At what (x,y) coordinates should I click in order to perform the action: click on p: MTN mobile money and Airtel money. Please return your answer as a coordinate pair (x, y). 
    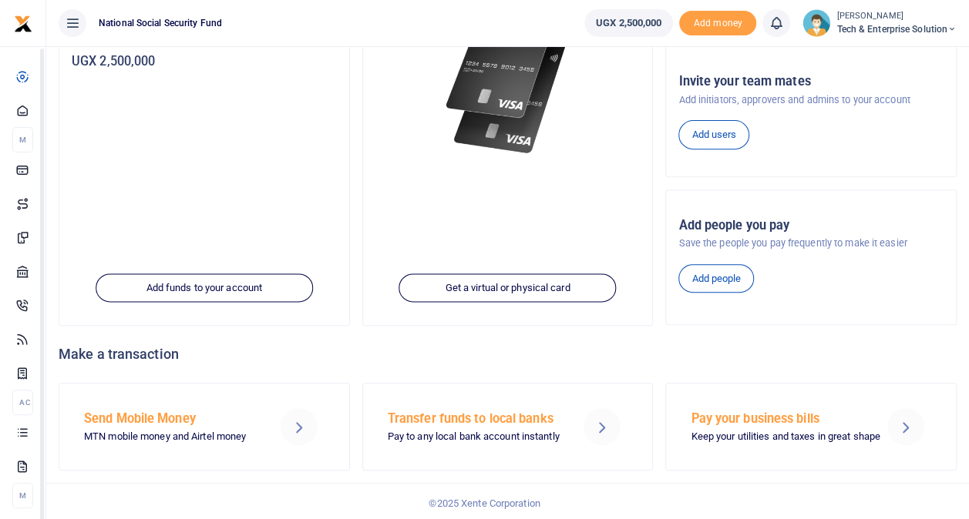
    Looking at the image, I should click on (173, 437).